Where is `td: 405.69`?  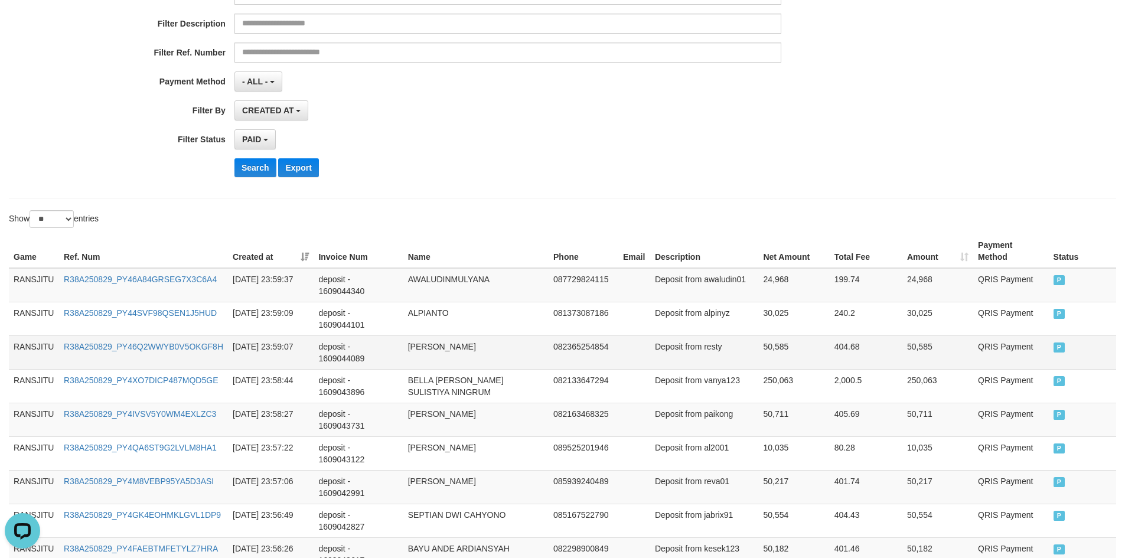
td: 405.69 is located at coordinates (866, 419).